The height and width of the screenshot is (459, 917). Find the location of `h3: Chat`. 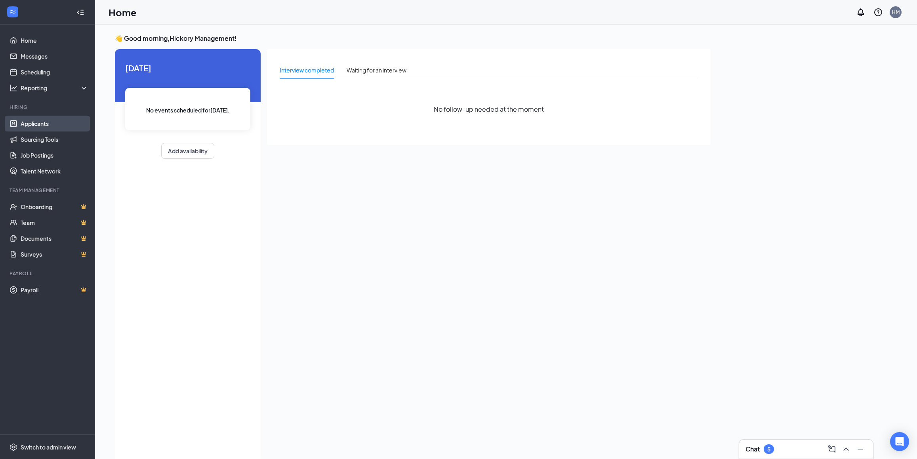

h3: Chat is located at coordinates (752, 449).